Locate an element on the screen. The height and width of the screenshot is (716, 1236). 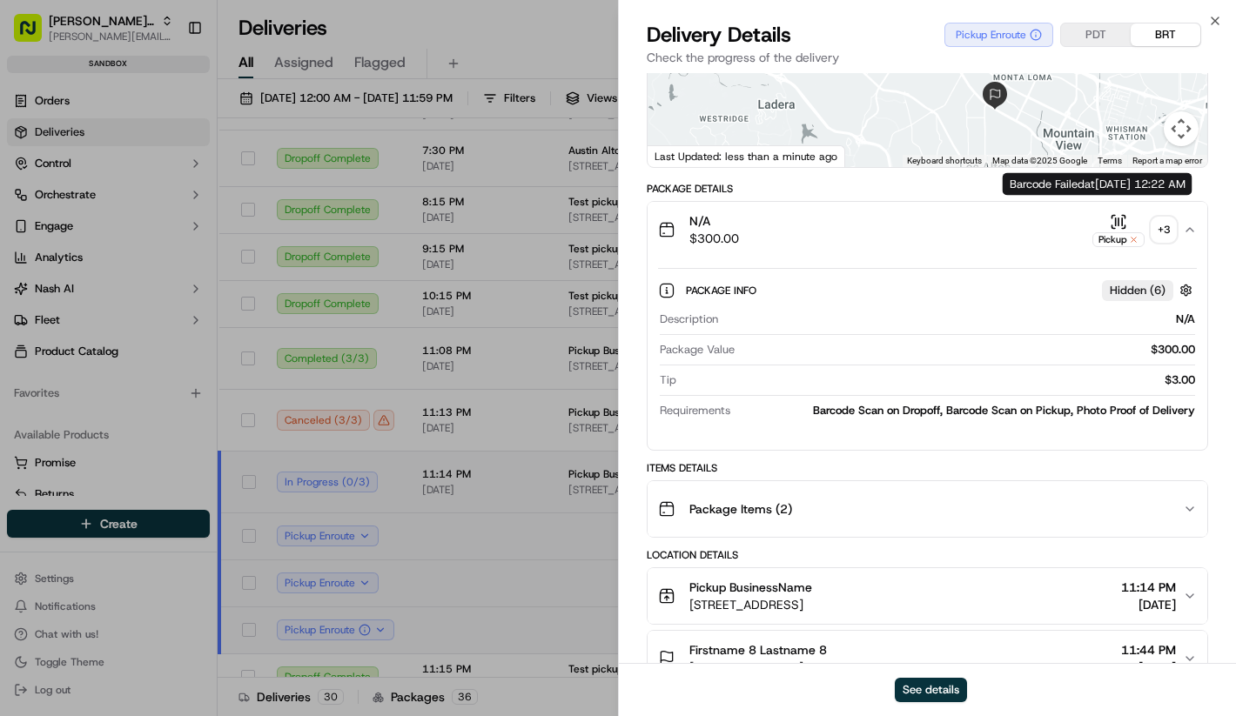
span: N/A is located at coordinates (714, 221).